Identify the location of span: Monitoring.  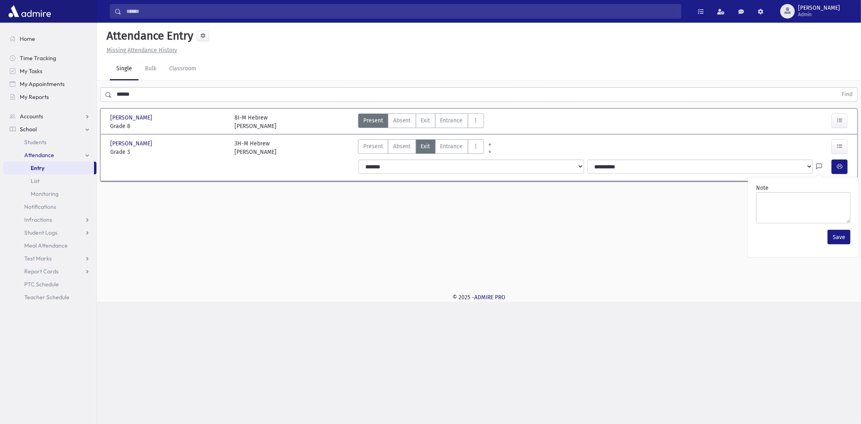
(44, 194).